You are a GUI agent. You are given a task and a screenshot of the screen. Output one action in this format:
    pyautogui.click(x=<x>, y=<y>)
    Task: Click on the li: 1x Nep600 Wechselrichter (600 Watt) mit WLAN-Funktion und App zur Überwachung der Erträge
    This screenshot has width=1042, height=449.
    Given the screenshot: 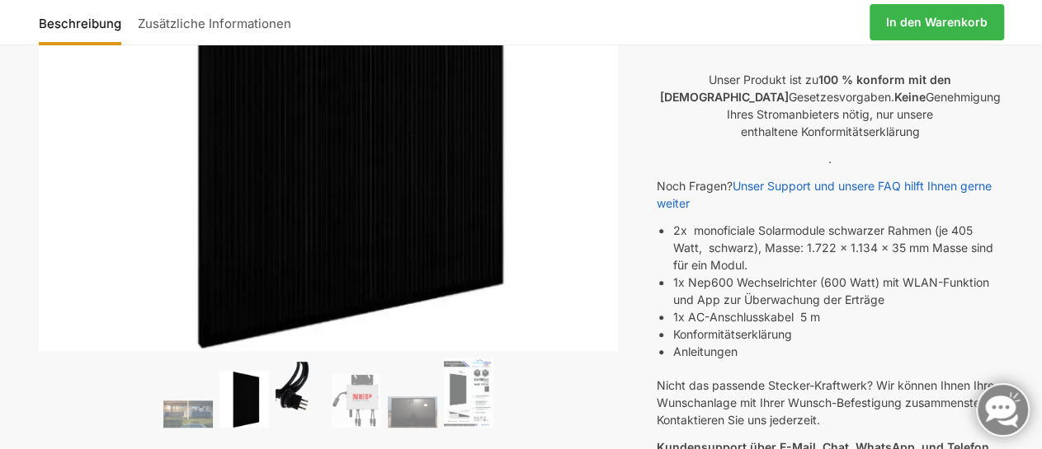 What is the action you would take?
    pyautogui.click(x=837, y=291)
    